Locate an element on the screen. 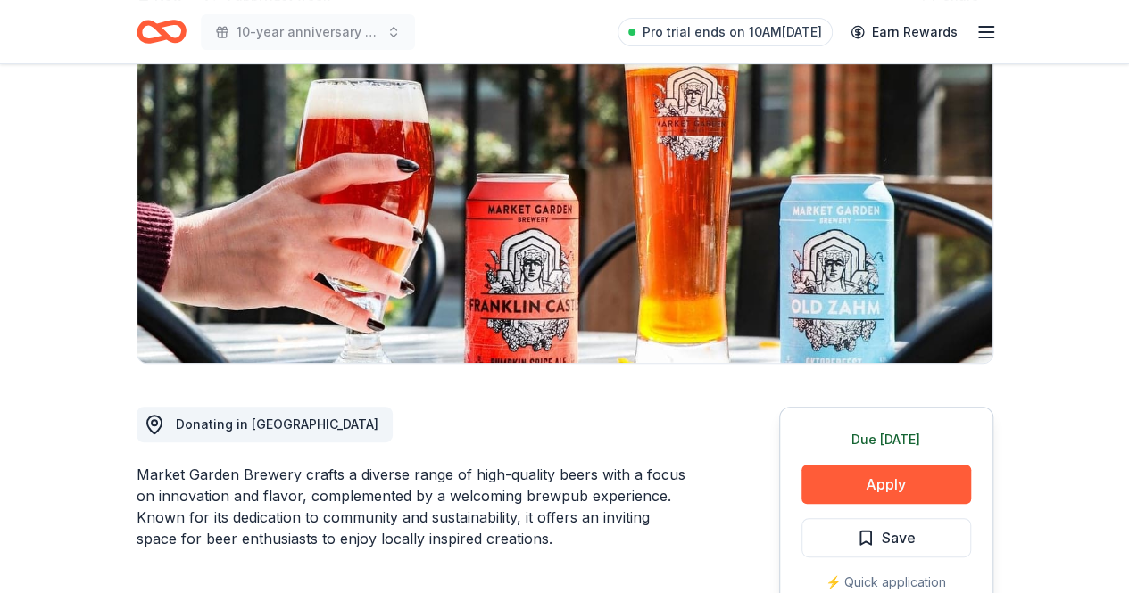 The width and height of the screenshot is (1129, 593). span: Save is located at coordinates (899, 538).